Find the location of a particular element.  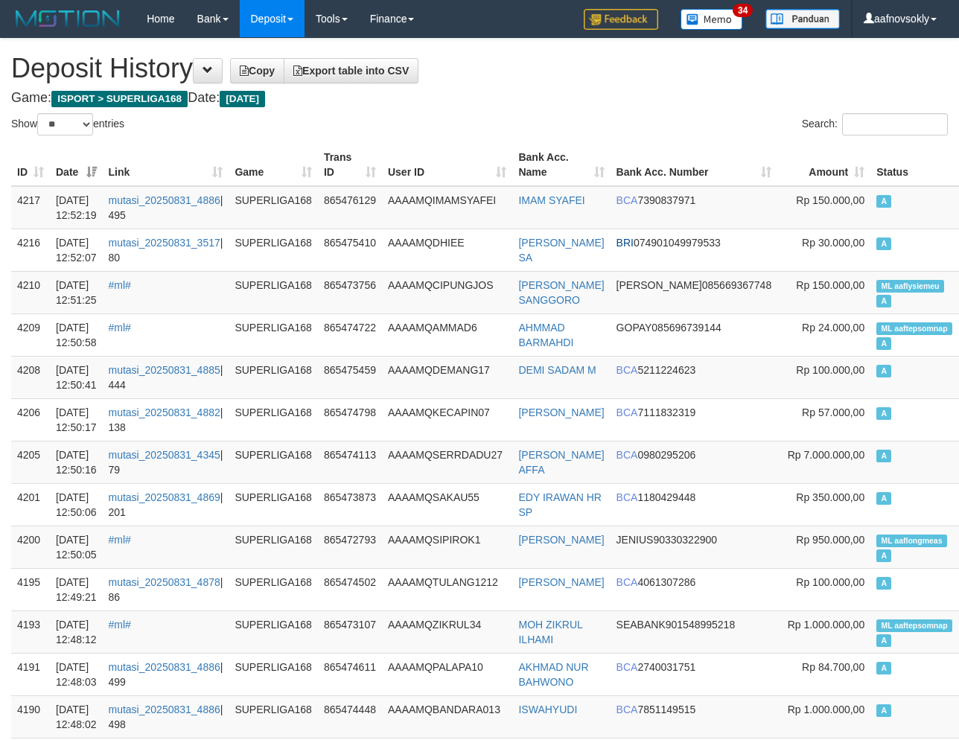

th: Bank Acc. Name: activate to sort column ascending is located at coordinates (561, 165).